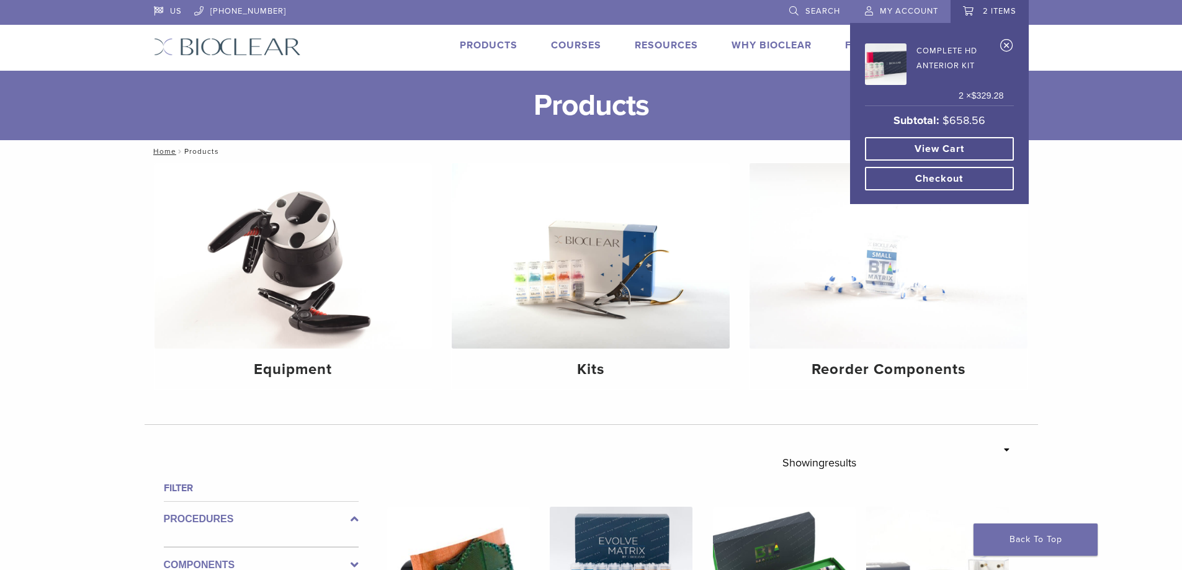  I want to click on a: Reorder Components, so click(888, 276).